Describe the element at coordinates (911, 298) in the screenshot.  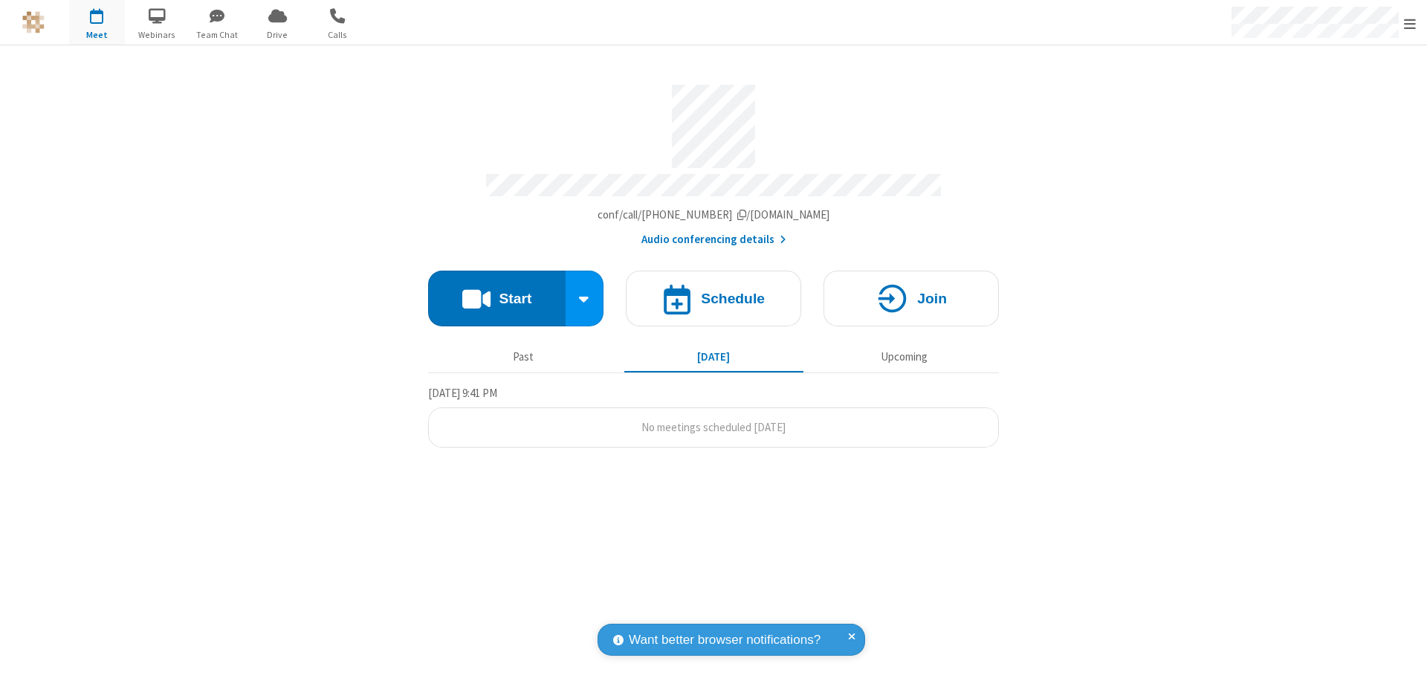
I see `button: Join` at that location.